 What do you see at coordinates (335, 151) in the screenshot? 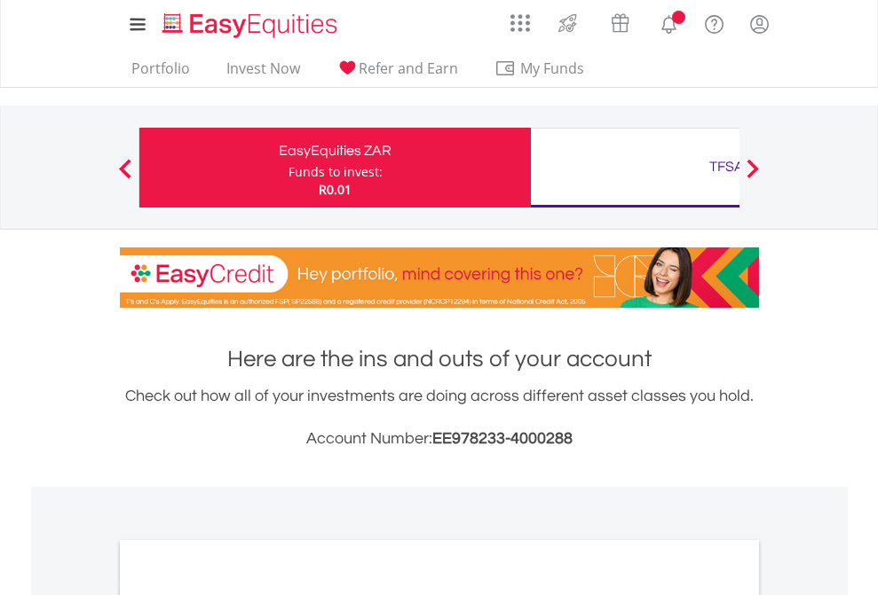
I see `div: EasyEquities ZAR` at bounding box center [335, 151].